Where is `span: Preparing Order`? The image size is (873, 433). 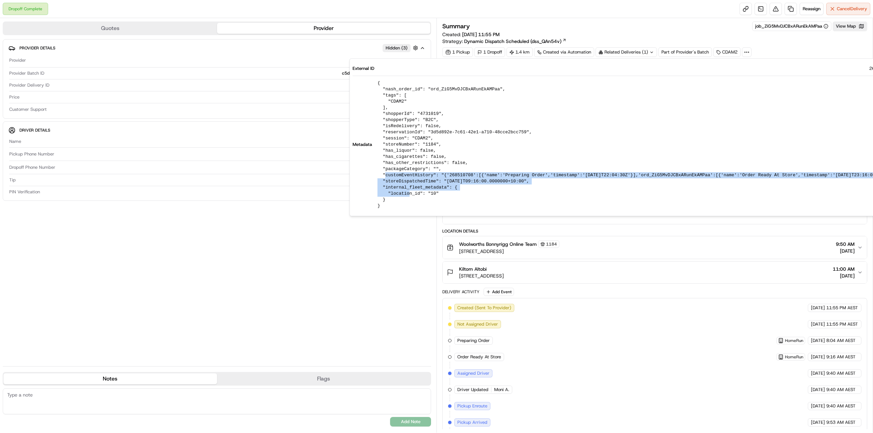 span: Preparing Order is located at coordinates (473, 341).